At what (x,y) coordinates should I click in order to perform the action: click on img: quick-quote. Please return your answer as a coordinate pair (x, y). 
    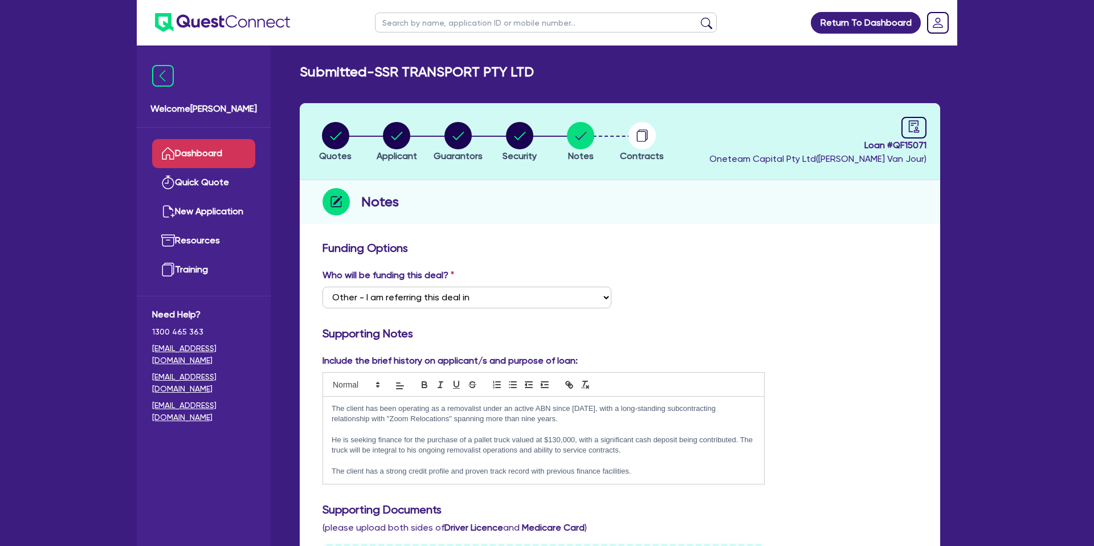
    Looking at the image, I should click on (168, 182).